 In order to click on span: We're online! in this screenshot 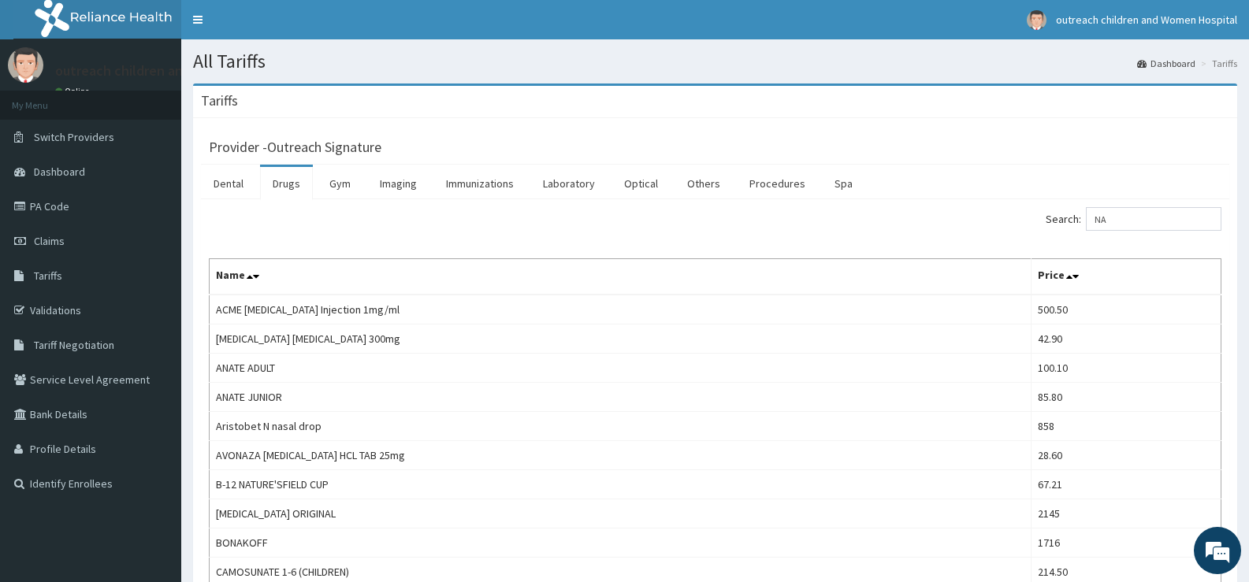, I will do `click(154, 264)`.